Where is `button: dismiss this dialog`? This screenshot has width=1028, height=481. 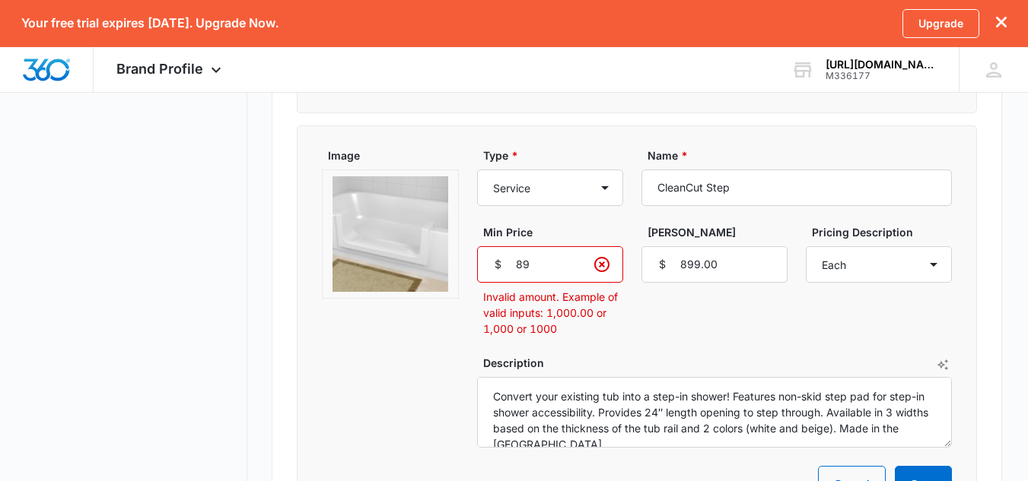 button: dismiss this dialog is located at coordinates (1001, 23).